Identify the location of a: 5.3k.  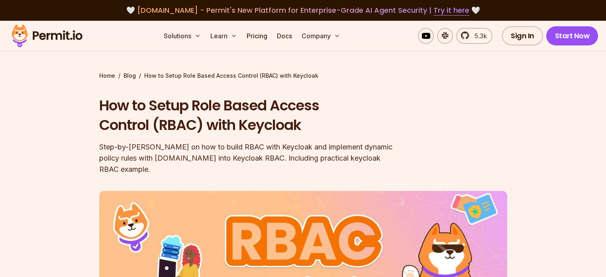
(474, 36).